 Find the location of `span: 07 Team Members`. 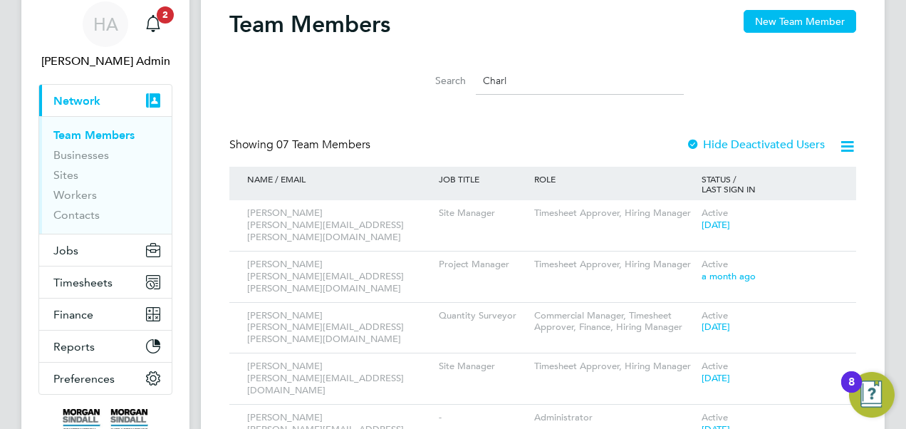

span: 07 Team Members is located at coordinates (323, 145).